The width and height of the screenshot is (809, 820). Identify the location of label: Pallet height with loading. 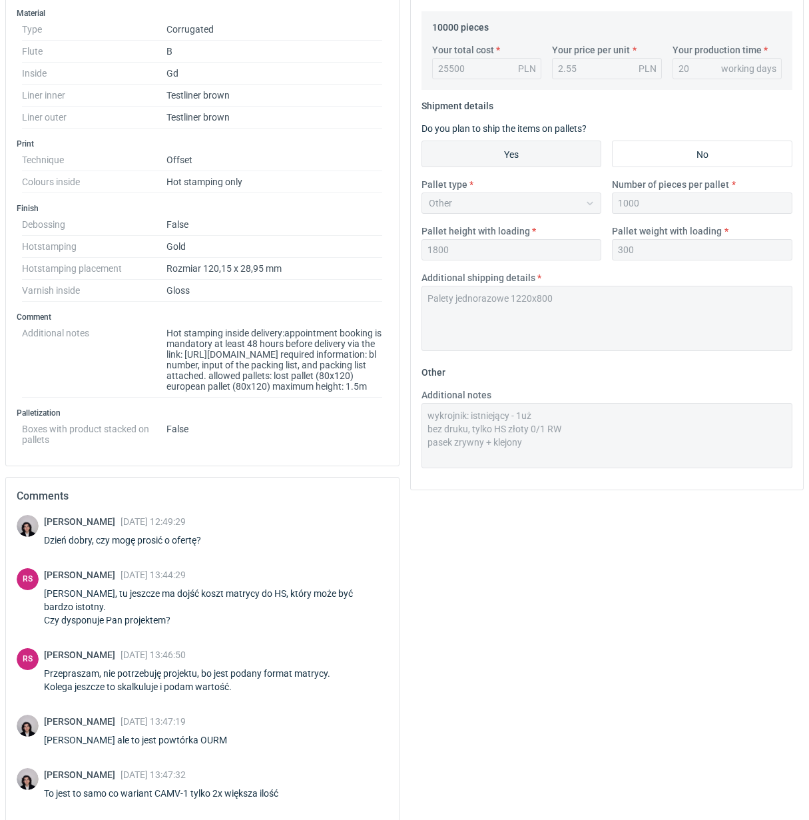
(475, 231).